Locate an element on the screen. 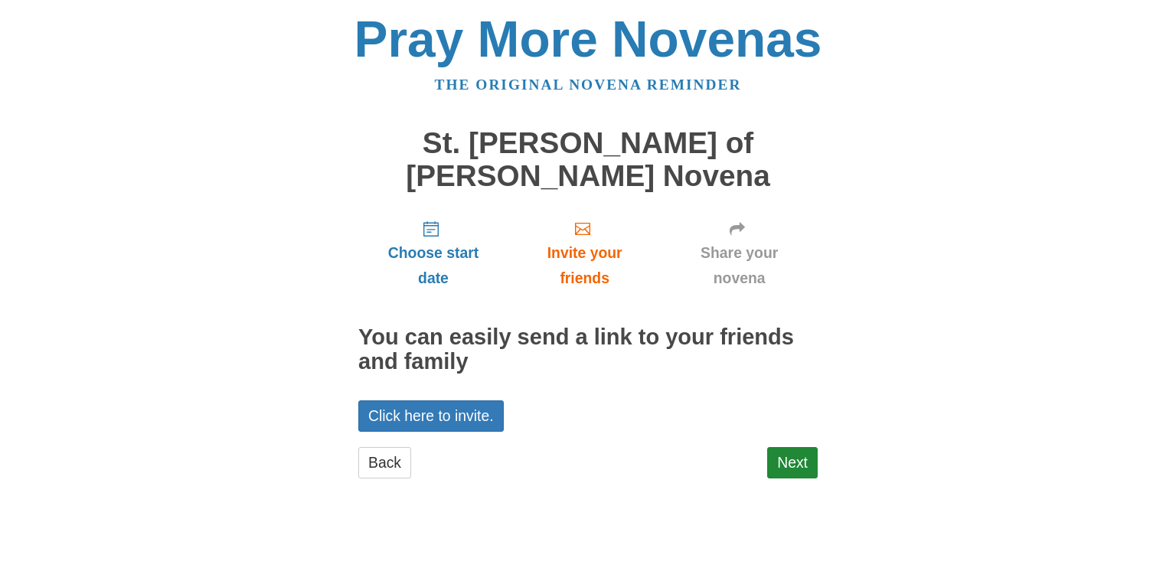  a: Share your novena is located at coordinates (739, 253).